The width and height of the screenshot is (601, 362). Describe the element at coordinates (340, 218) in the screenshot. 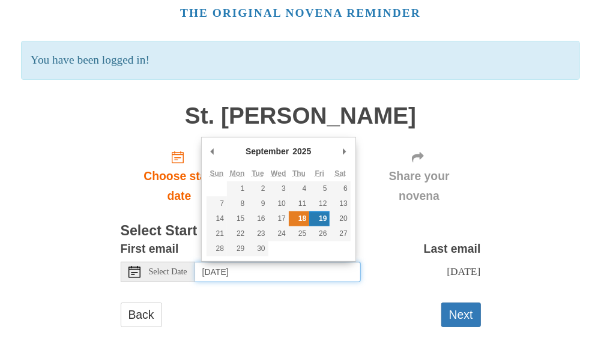

I see `button: 20` at that location.